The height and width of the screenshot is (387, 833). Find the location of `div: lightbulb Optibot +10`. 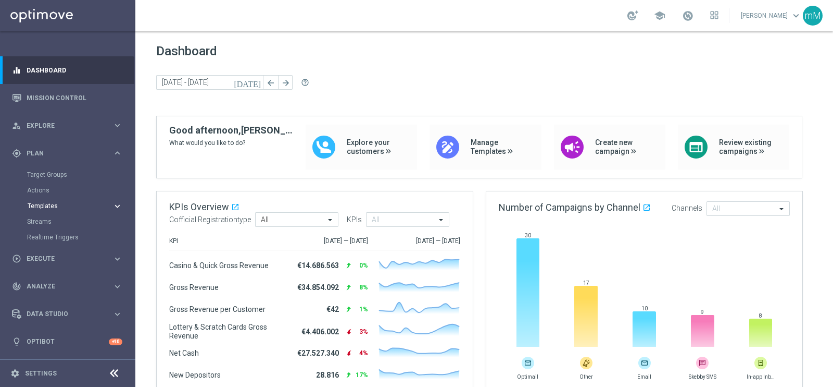

div: lightbulb Optibot +10 is located at coordinates (67, 341).